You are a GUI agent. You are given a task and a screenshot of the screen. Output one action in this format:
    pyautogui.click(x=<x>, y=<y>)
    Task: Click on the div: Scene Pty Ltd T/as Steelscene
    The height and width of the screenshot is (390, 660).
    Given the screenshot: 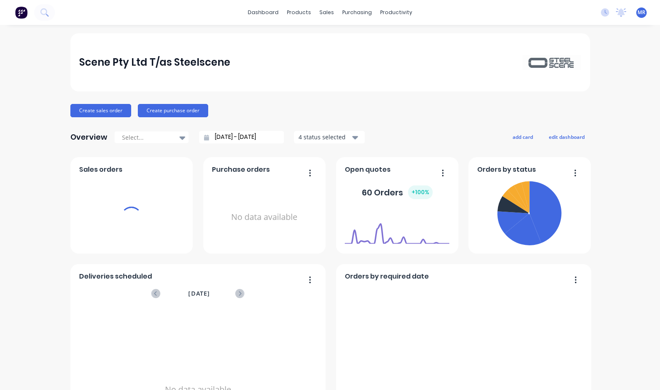 What is the action you would take?
    pyautogui.click(x=154, y=62)
    